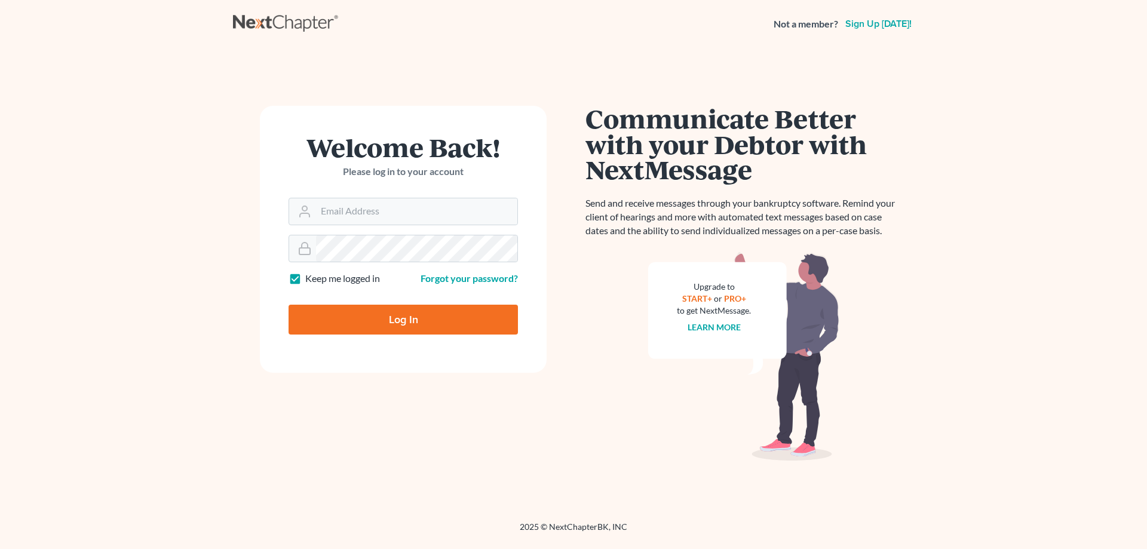  I want to click on label: Keep me logged in, so click(342, 278).